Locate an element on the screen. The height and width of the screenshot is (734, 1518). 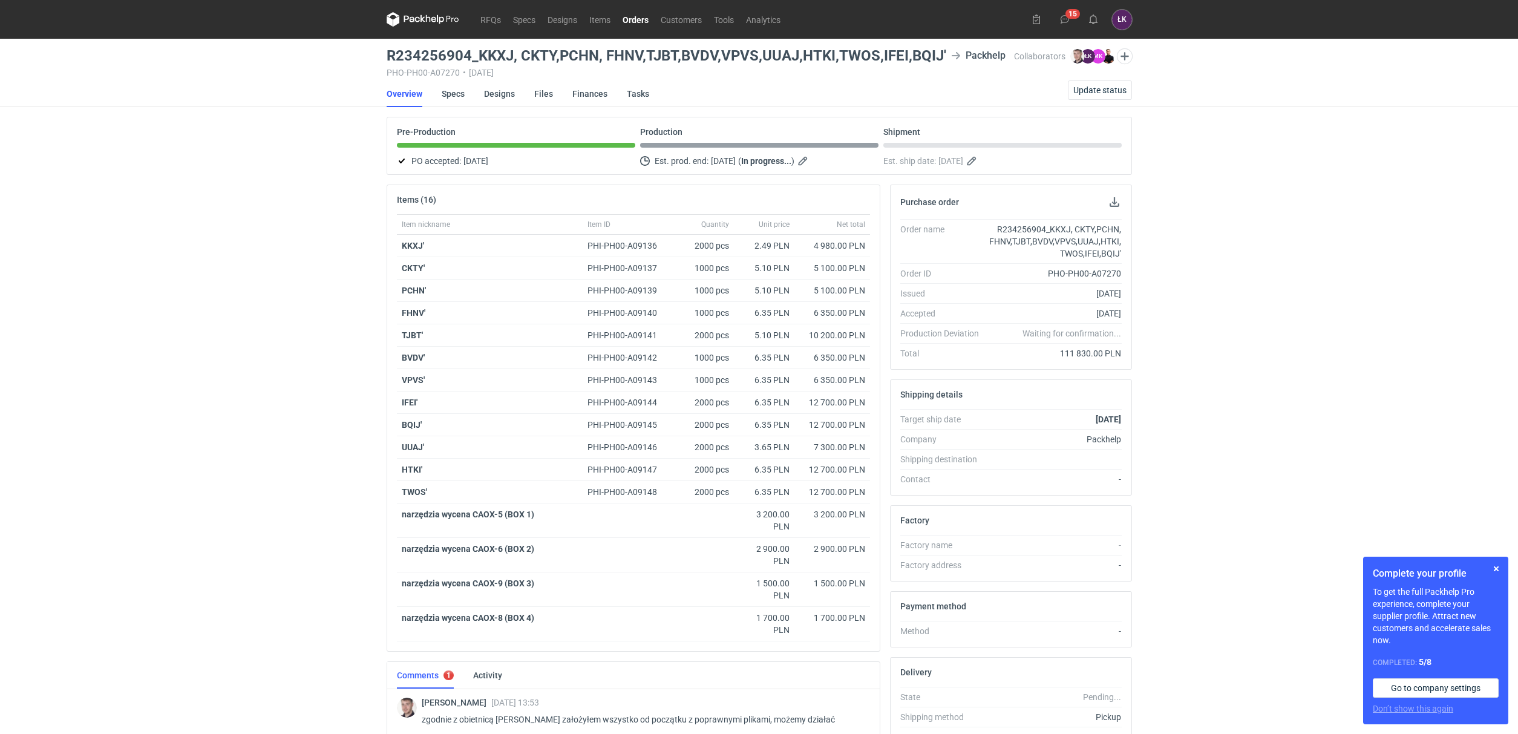
a: Comments1 is located at coordinates (425, 675).